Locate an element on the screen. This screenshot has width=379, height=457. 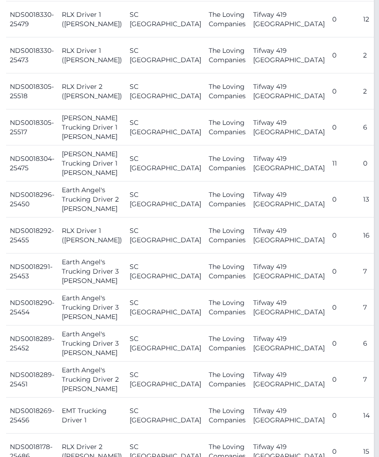
td: 11 is located at coordinates (344, 164).